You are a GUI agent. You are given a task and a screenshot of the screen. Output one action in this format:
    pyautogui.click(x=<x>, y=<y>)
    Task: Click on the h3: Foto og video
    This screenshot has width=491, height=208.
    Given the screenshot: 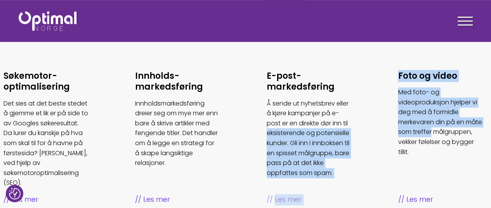 What is the action you would take?
    pyautogui.click(x=440, y=76)
    